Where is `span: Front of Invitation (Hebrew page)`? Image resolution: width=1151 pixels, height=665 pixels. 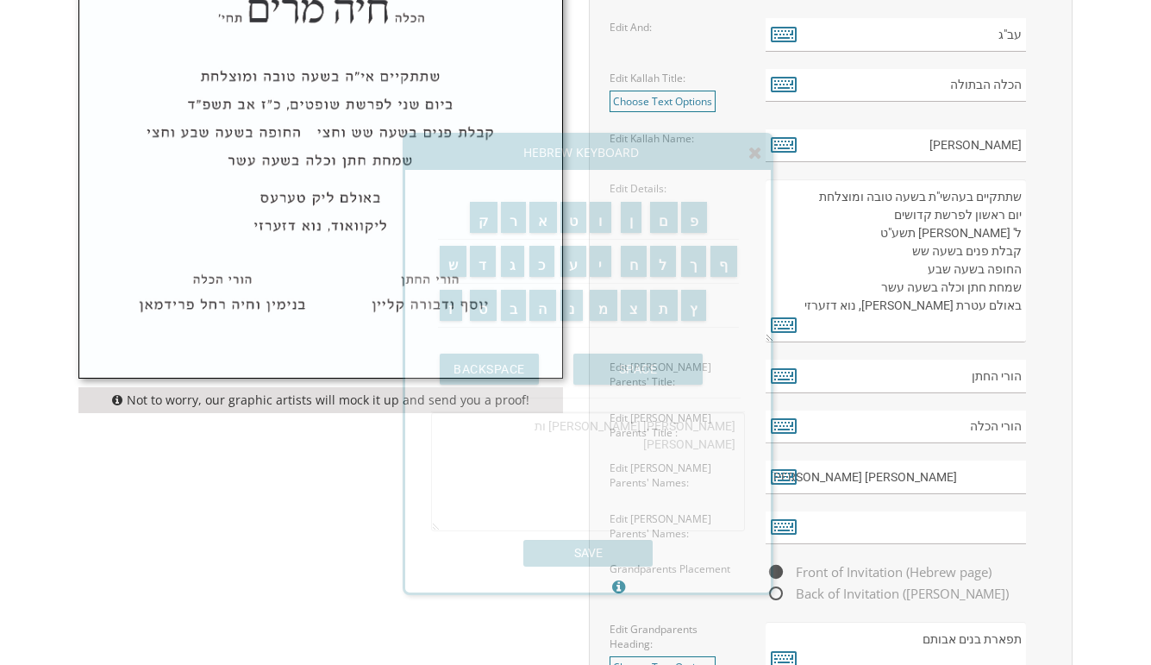 span: Front of Invitation (Hebrew page) is located at coordinates (878, 571).